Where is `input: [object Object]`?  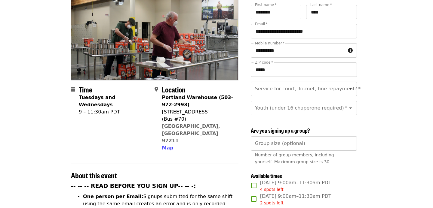
input: [object Object] is located at coordinates (304, 144).